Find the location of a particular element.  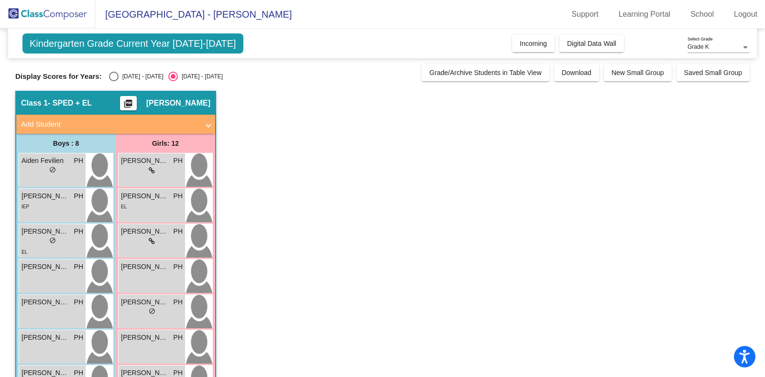

button: Download is located at coordinates (577, 73).